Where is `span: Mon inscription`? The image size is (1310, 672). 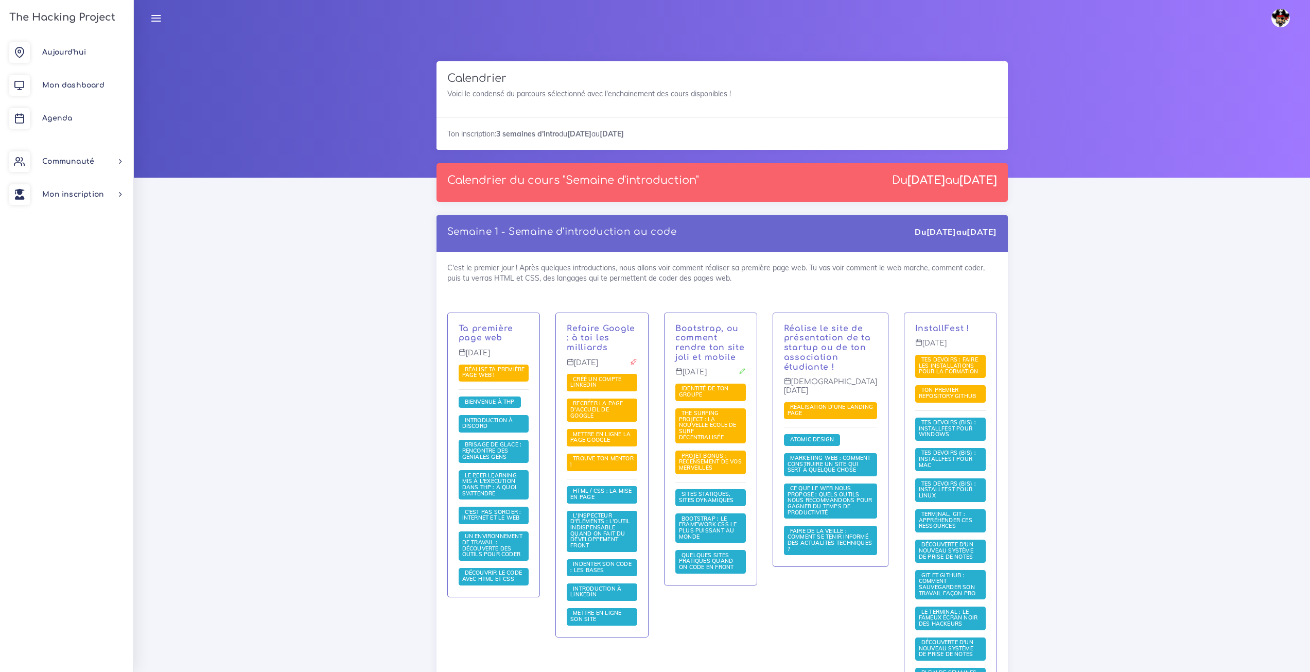
span: Mon inscription is located at coordinates (73, 194).